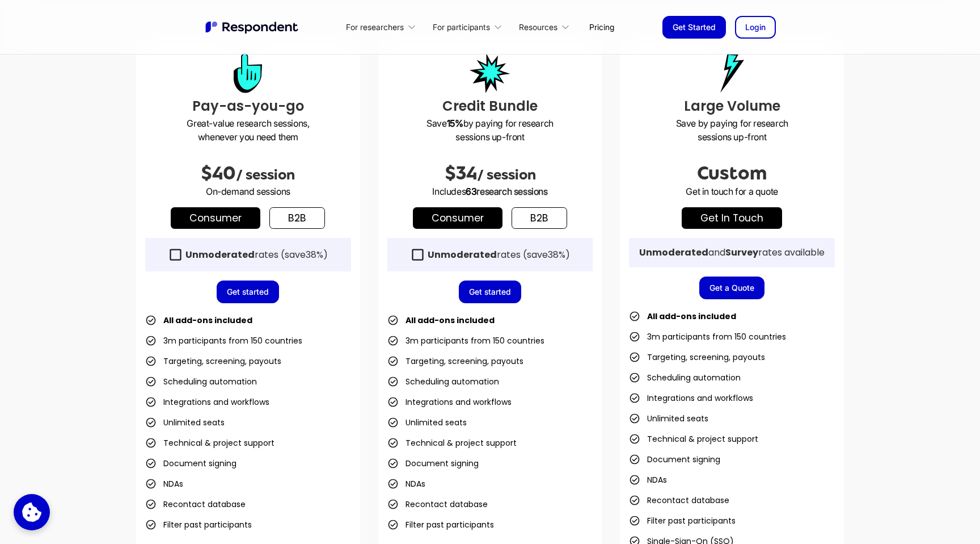 The width and height of the screenshot is (980, 544). Describe the element at coordinates (732, 252) in the screenshot. I see `div: and rates available` at that location.